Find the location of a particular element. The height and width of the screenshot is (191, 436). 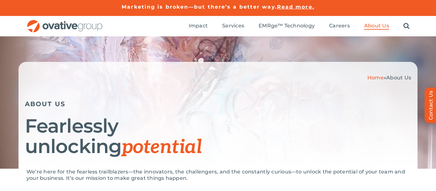

h5: ABOUT US is located at coordinates (218, 104).